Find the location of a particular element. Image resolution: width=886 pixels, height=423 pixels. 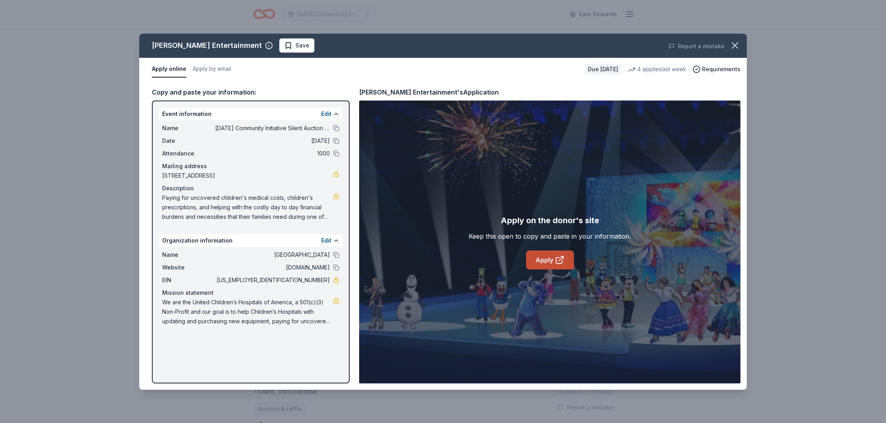

button: Save is located at coordinates (297, 45).